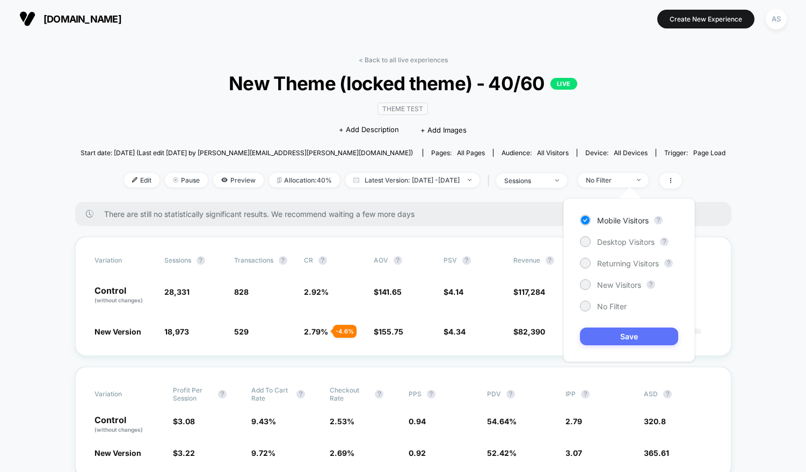 The height and width of the screenshot is (472, 806). What do you see at coordinates (776, 19) in the screenshot?
I see `button: AS` at bounding box center [776, 19].